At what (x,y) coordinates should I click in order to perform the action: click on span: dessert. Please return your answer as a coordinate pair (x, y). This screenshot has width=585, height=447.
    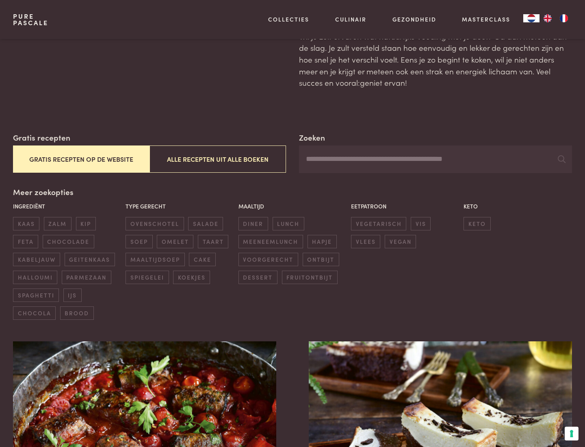
    Looking at the image, I should click on (258, 277).